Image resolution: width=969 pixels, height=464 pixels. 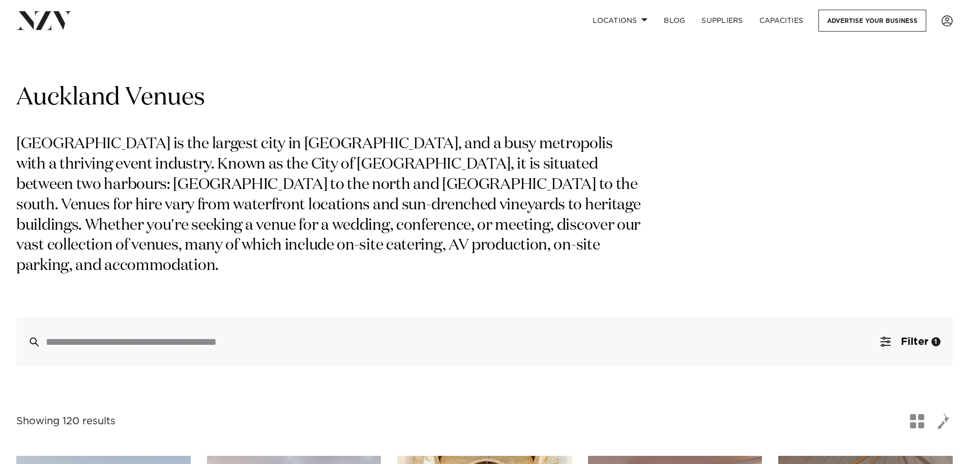 What do you see at coordinates (782, 20) in the screenshot?
I see `a: Capacities` at bounding box center [782, 20].